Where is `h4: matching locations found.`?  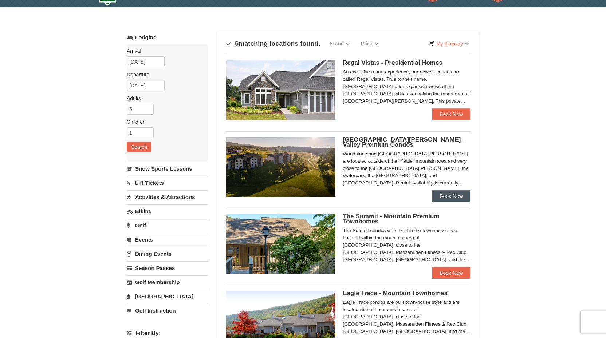 h4: matching locations found. is located at coordinates (273, 44).